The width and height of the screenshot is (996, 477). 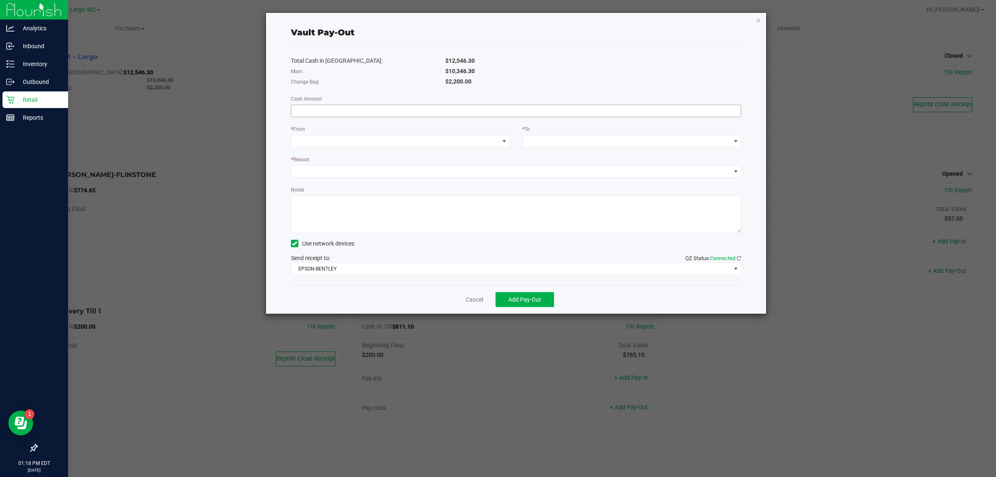 What do you see at coordinates (5, 5) in the screenshot?
I see `span: 1` at bounding box center [5, 5].